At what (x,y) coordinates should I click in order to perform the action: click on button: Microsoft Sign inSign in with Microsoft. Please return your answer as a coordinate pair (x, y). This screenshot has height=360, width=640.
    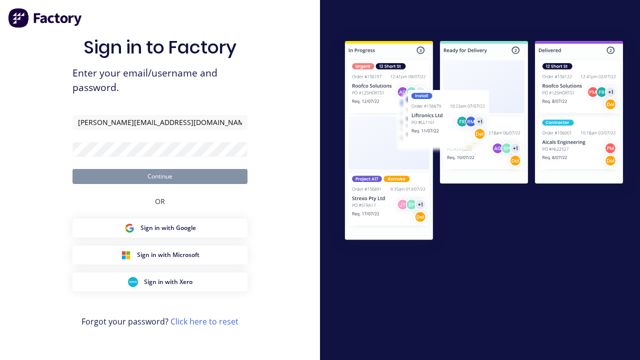
    Looking at the image, I should click on (160, 255).